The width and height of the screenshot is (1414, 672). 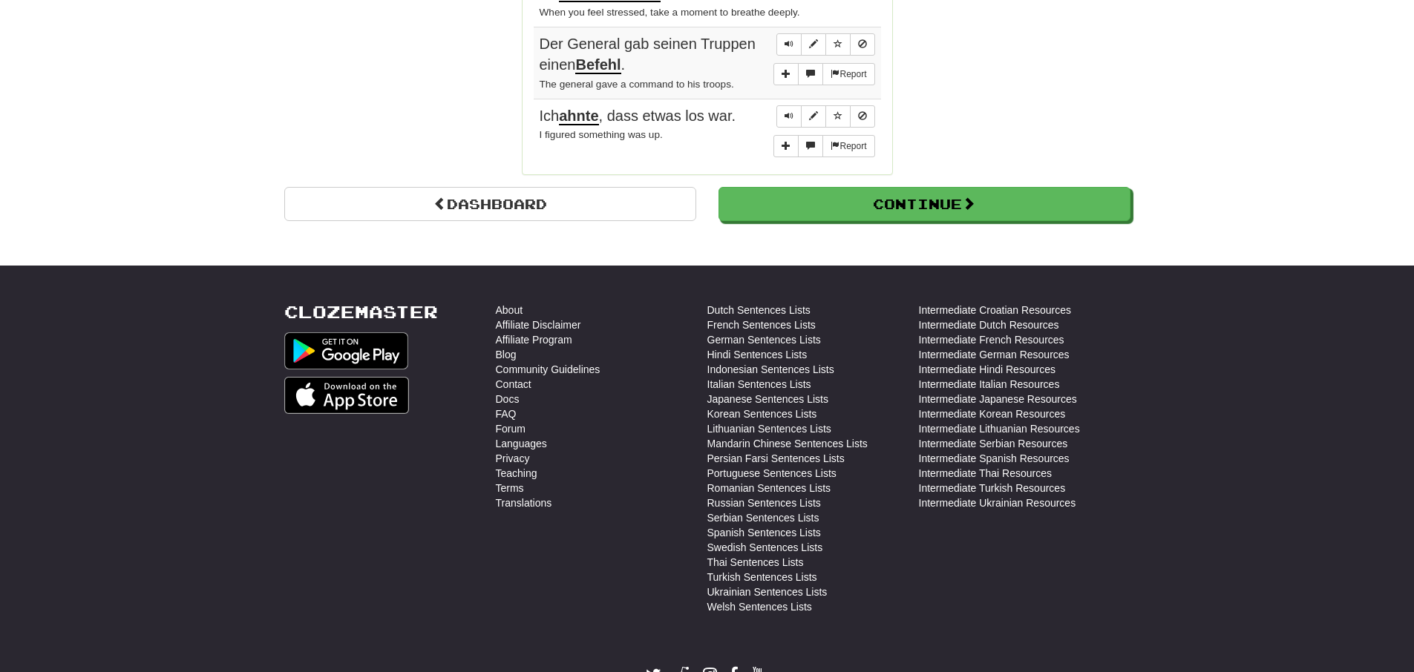 What do you see at coordinates (764, 503) in the screenshot?
I see `a: Russian Sentences Lists` at bounding box center [764, 503].